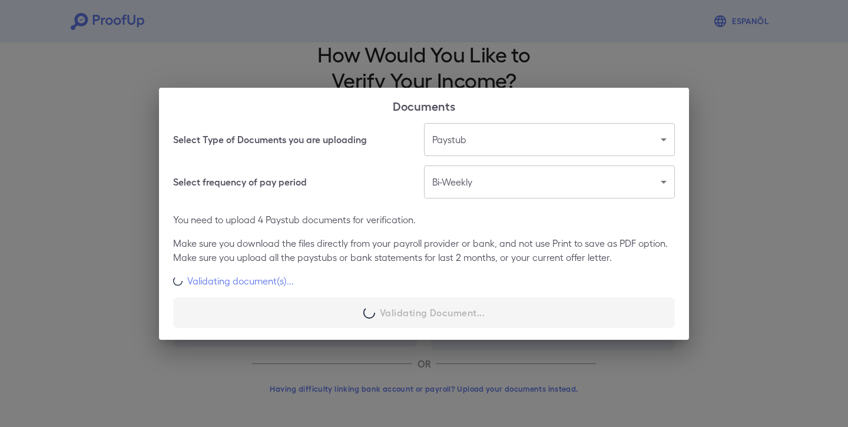  What do you see at coordinates (424, 250) in the screenshot?
I see `p: Make sure you download the files directly from your payroll provider or bank, and not use Print t...` at bounding box center [424, 250].